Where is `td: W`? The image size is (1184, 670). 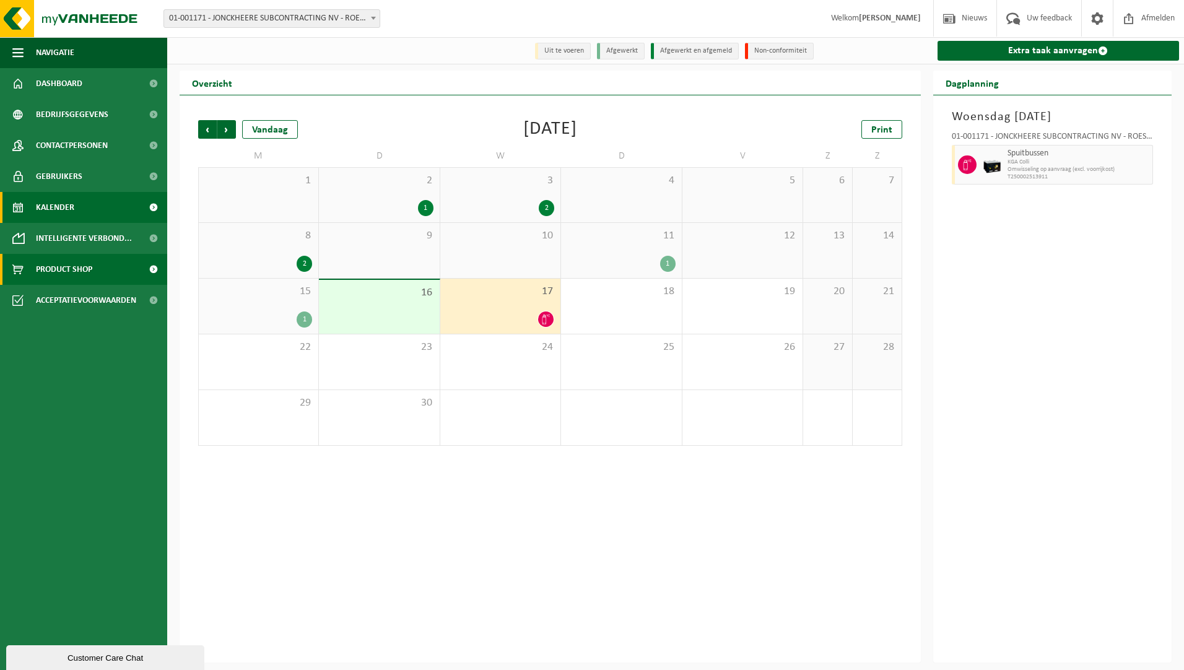
td: W is located at coordinates (500, 156).